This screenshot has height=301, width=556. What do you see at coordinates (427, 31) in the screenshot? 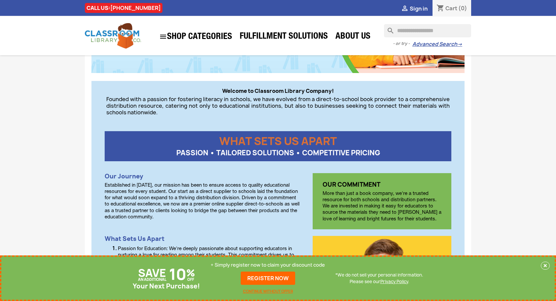
I see `input: Search` at bounding box center [427, 31].